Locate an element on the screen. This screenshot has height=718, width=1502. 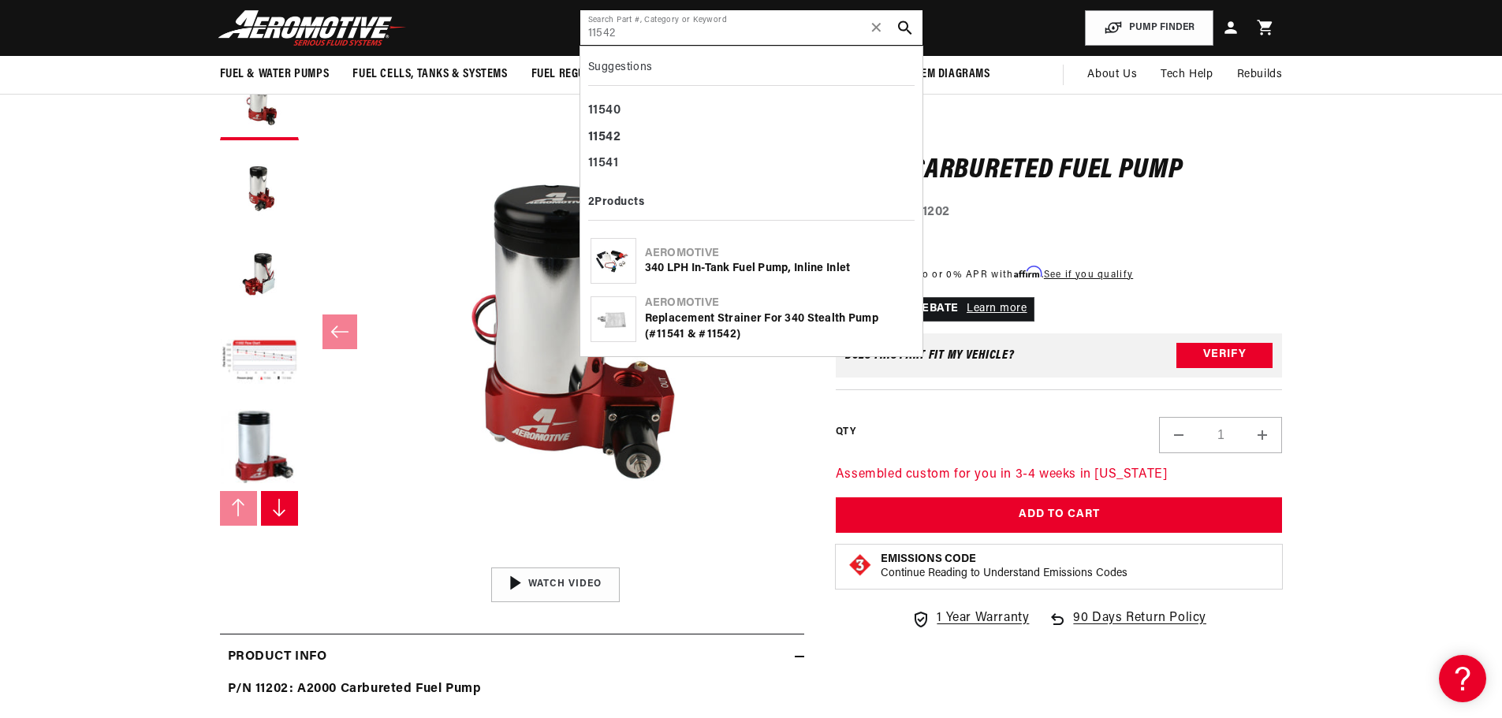
img: Aeromotive is located at coordinates (312, 28).